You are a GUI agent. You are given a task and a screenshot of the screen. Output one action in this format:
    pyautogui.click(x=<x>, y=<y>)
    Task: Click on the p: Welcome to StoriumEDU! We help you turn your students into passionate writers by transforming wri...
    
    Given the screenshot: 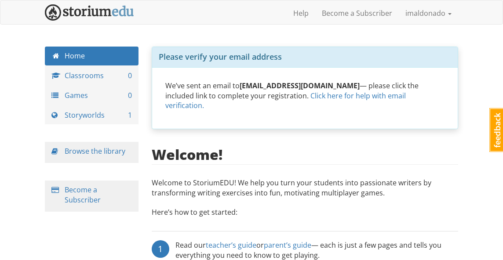 What is the action you would take?
    pyautogui.click(x=305, y=190)
    